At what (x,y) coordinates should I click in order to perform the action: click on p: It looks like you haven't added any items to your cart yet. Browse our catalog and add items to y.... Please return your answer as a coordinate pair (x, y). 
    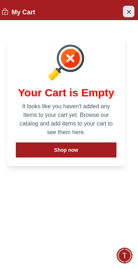
    Looking at the image, I should click on (66, 119).